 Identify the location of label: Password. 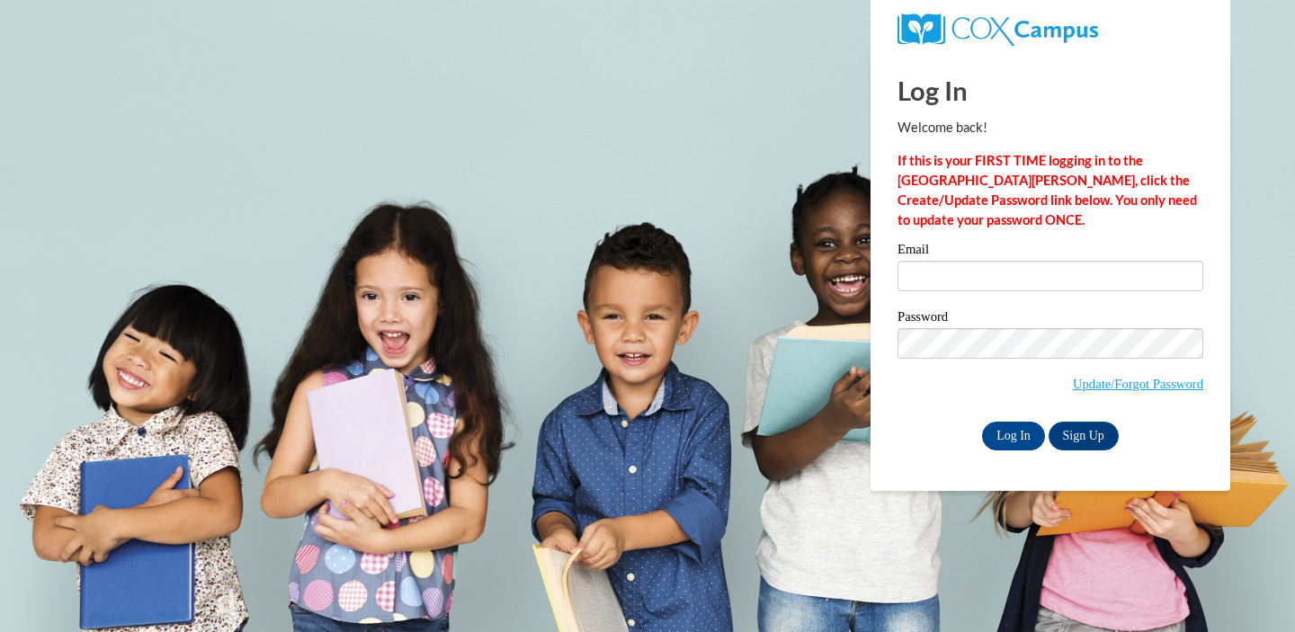
(1050, 319).